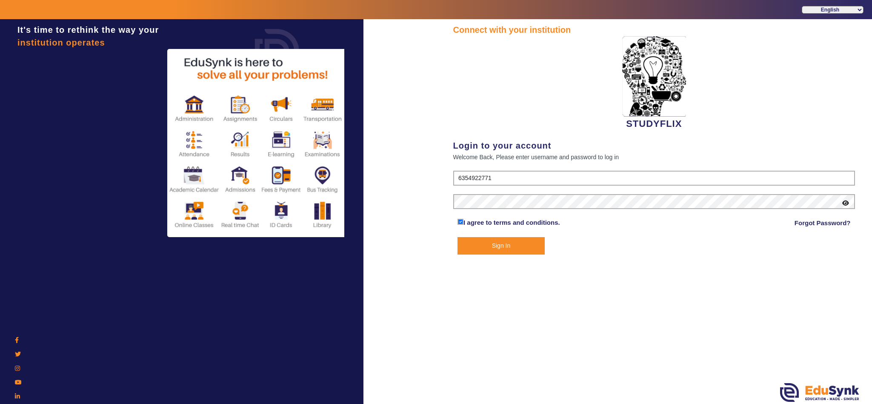 The image size is (872, 404). What do you see at coordinates (654, 30) in the screenshot?
I see `div: Connect with your institution` at bounding box center [654, 30].